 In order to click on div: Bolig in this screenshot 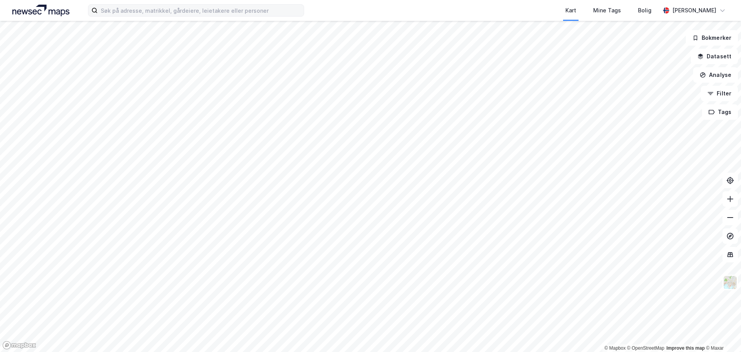, I will do `click(645, 10)`.